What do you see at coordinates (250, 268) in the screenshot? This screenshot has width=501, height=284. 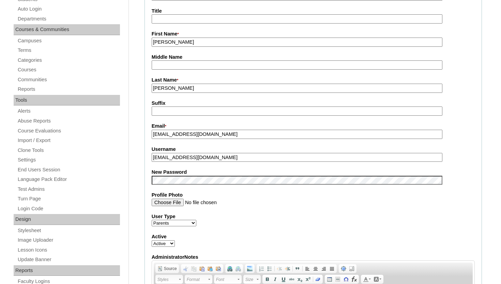 I see `a: Add Image` at bounding box center [250, 268].